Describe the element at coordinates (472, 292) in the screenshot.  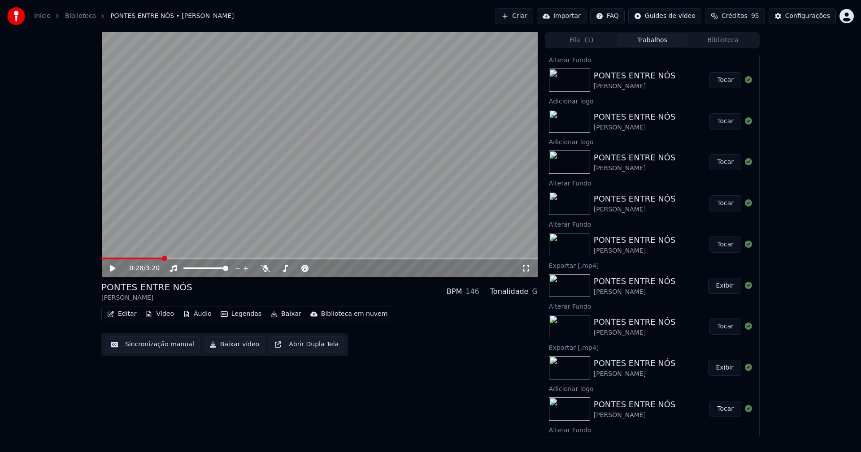
I see `div: 146` at that location.